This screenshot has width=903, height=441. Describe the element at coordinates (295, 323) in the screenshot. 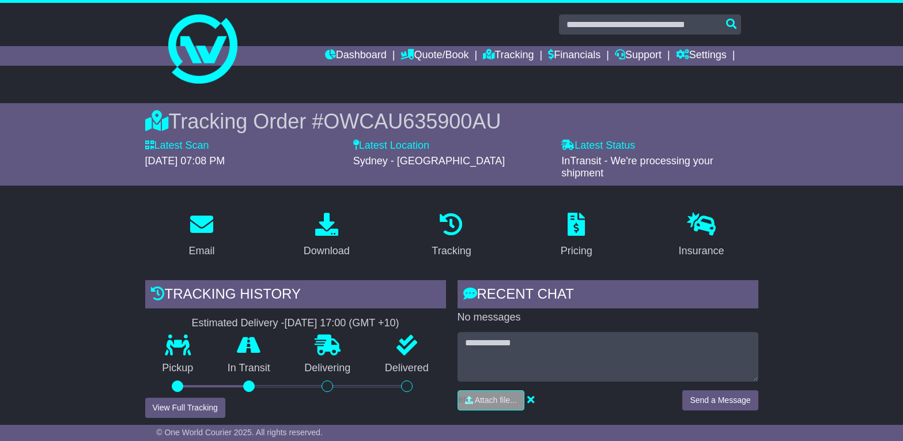

I see `div: Estimated Delivery -` at that location.